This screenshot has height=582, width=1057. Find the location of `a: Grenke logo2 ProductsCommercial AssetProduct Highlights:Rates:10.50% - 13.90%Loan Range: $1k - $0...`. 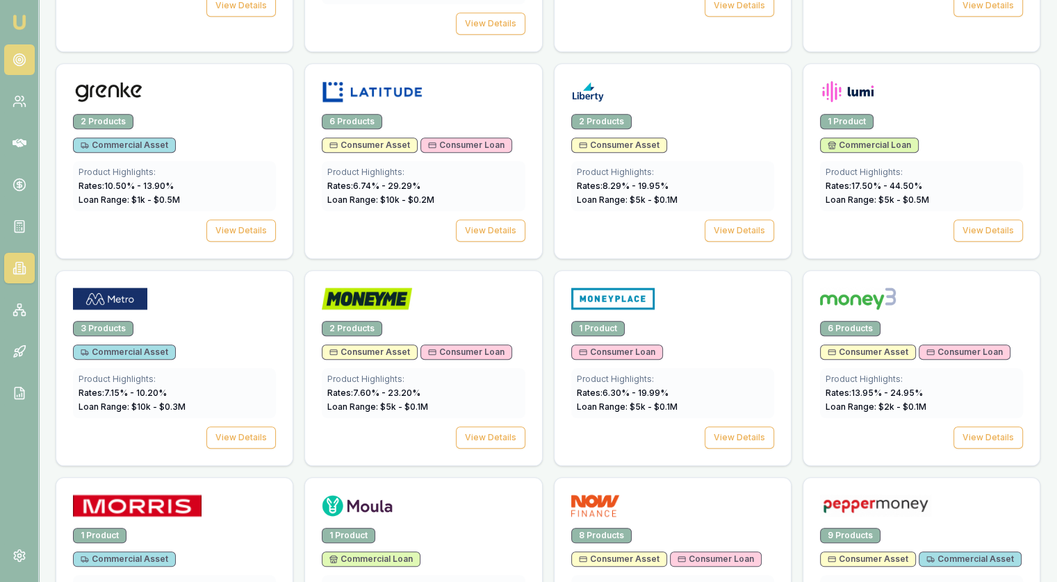

a: Grenke logo2 ProductsCommercial AssetProduct Highlights:Rates:10.50% - 13.90%Loan Range: $1k - $0... is located at coordinates (174, 161).